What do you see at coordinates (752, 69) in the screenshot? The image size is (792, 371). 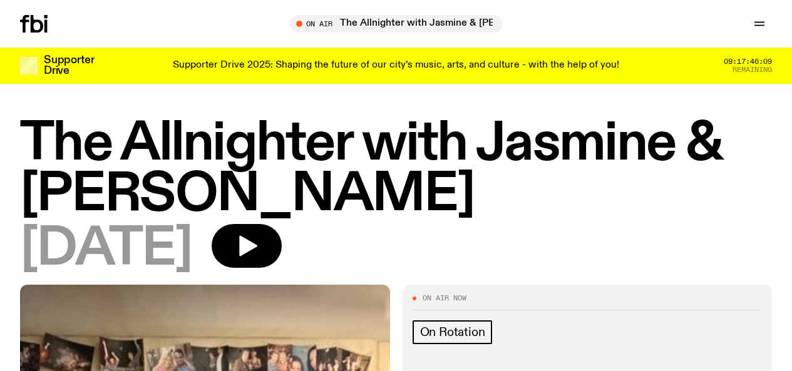 I see `span: Remaining` at bounding box center [752, 69].